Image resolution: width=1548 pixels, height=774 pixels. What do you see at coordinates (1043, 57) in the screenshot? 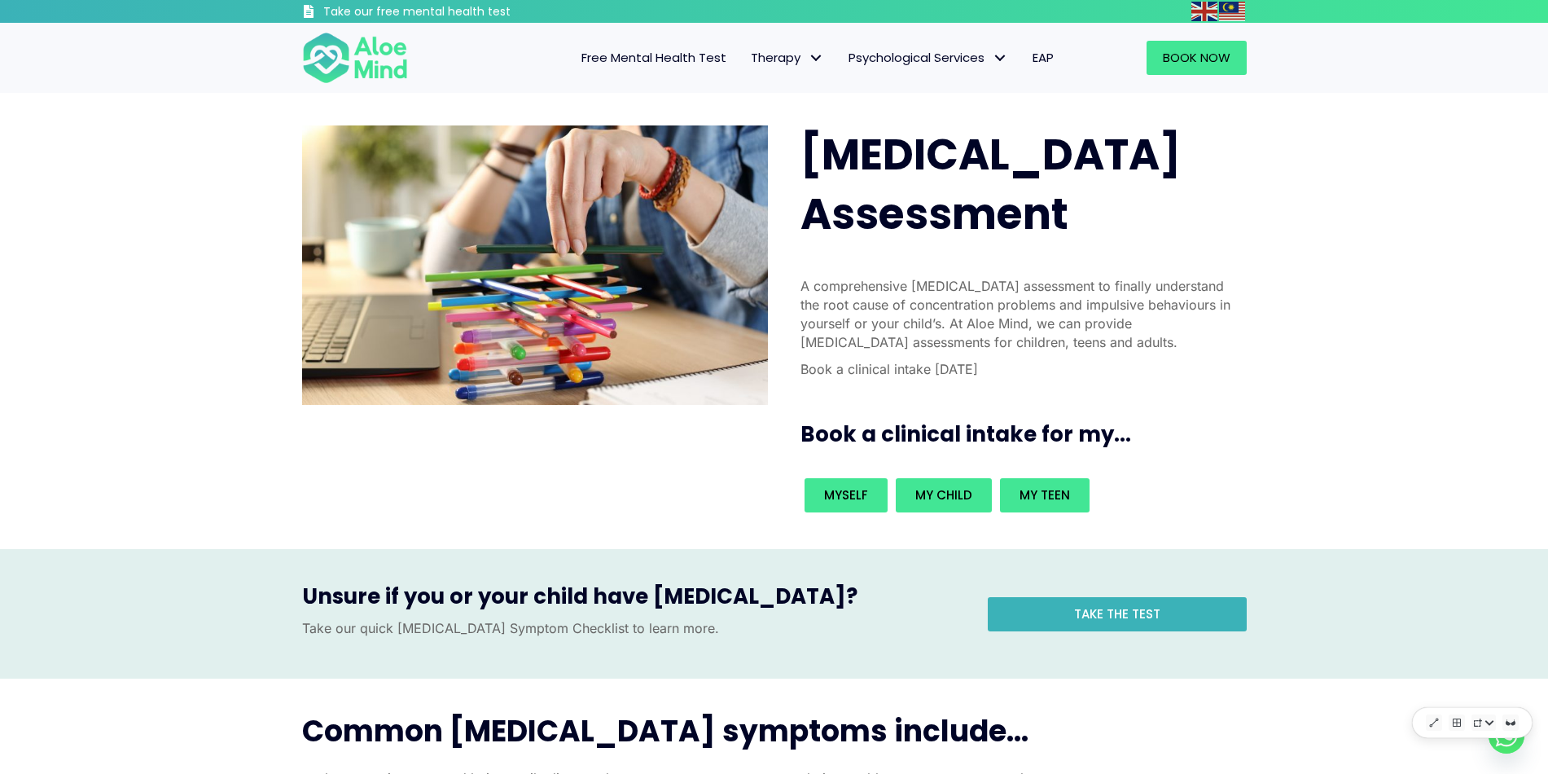
I see `span: EAP` at bounding box center [1043, 57].